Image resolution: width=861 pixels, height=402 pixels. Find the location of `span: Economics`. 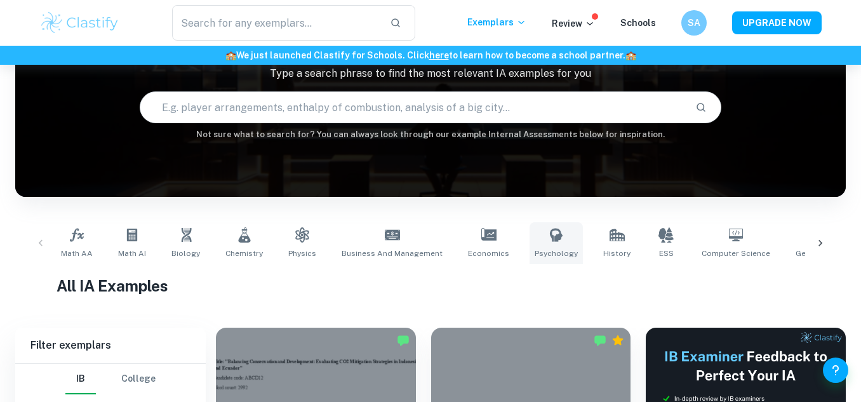

span: Economics is located at coordinates (488, 253).